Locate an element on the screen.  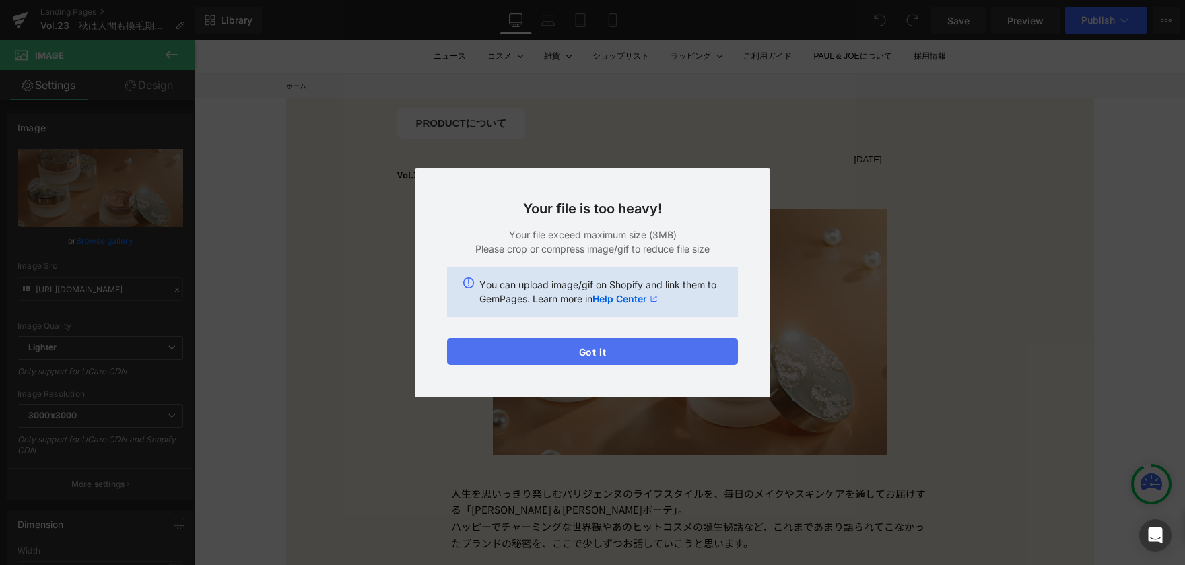
span: こで少しずつお話していこうと思います。 is located at coordinates (463, 502).